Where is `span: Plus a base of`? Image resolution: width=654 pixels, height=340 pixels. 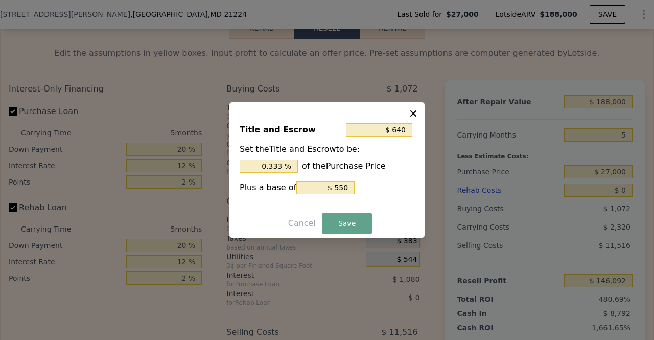
span: Plus a base of is located at coordinates (268, 187).